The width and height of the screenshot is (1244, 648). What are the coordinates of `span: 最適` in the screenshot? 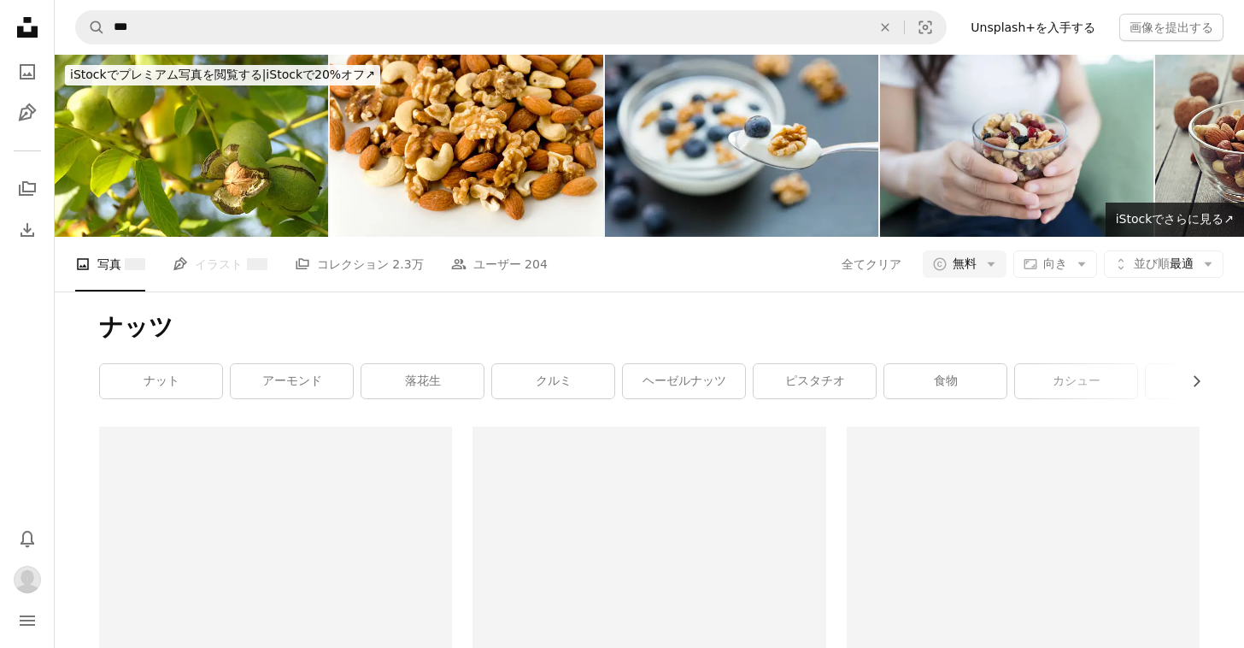 It's located at (1164, 264).